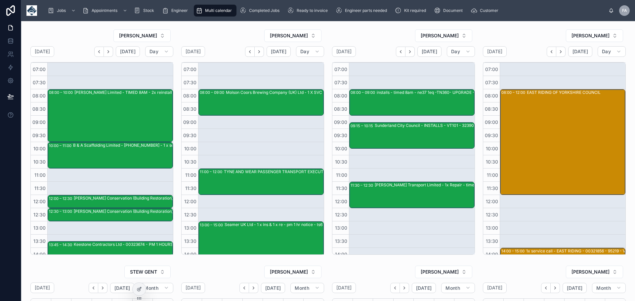 This screenshot has width=635, height=301. Describe the element at coordinates (145, 11) in the screenshot. I see `a: Stock` at that location.